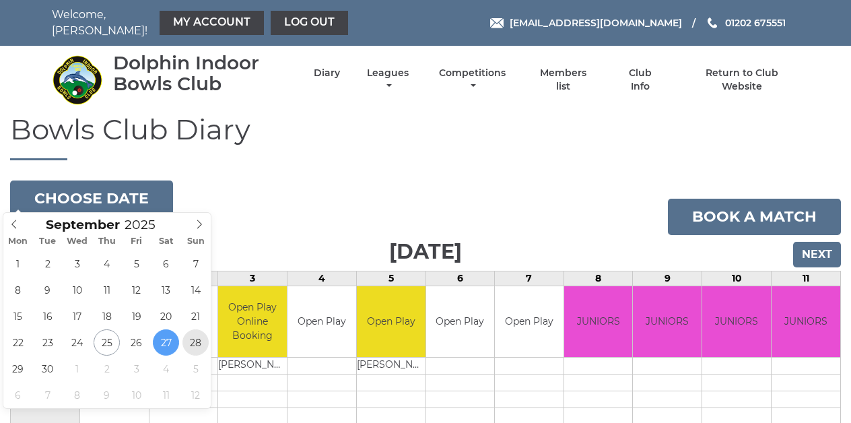 Image resolution: width=851 pixels, height=423 pixels. Describe the element at coordinates (756, 23) in the screenshot. I see `span: 01202 675551` at that location.